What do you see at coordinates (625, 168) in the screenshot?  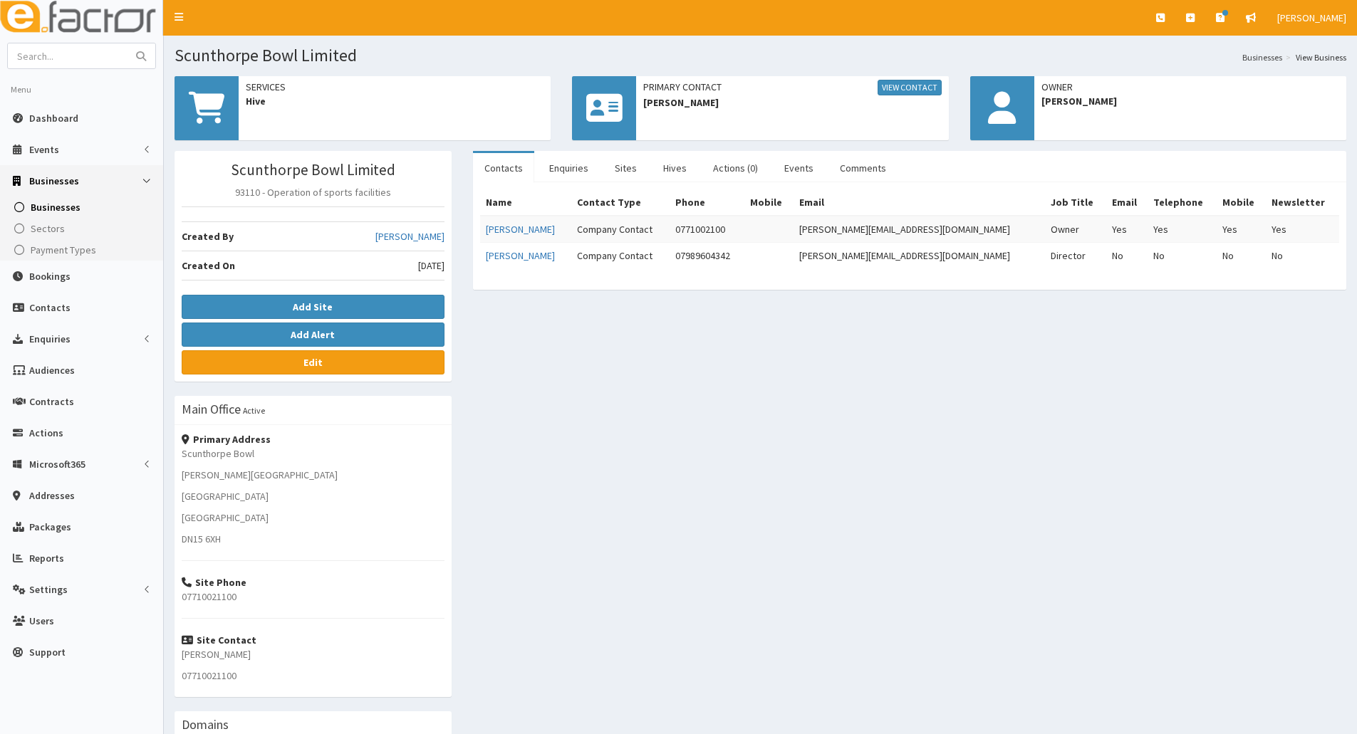 I see `a: Sites` at bounding box center [625, 168].